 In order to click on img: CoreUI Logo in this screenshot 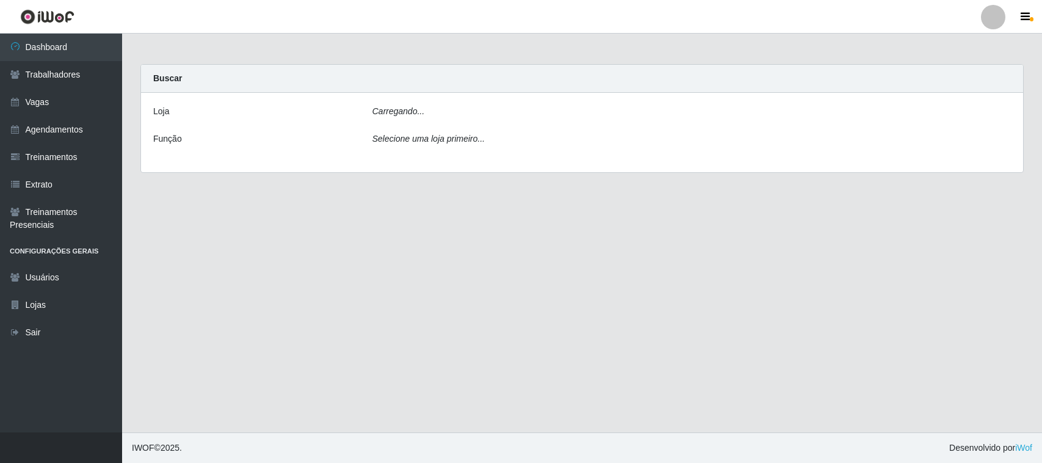, I will do `click(47, 16)`.